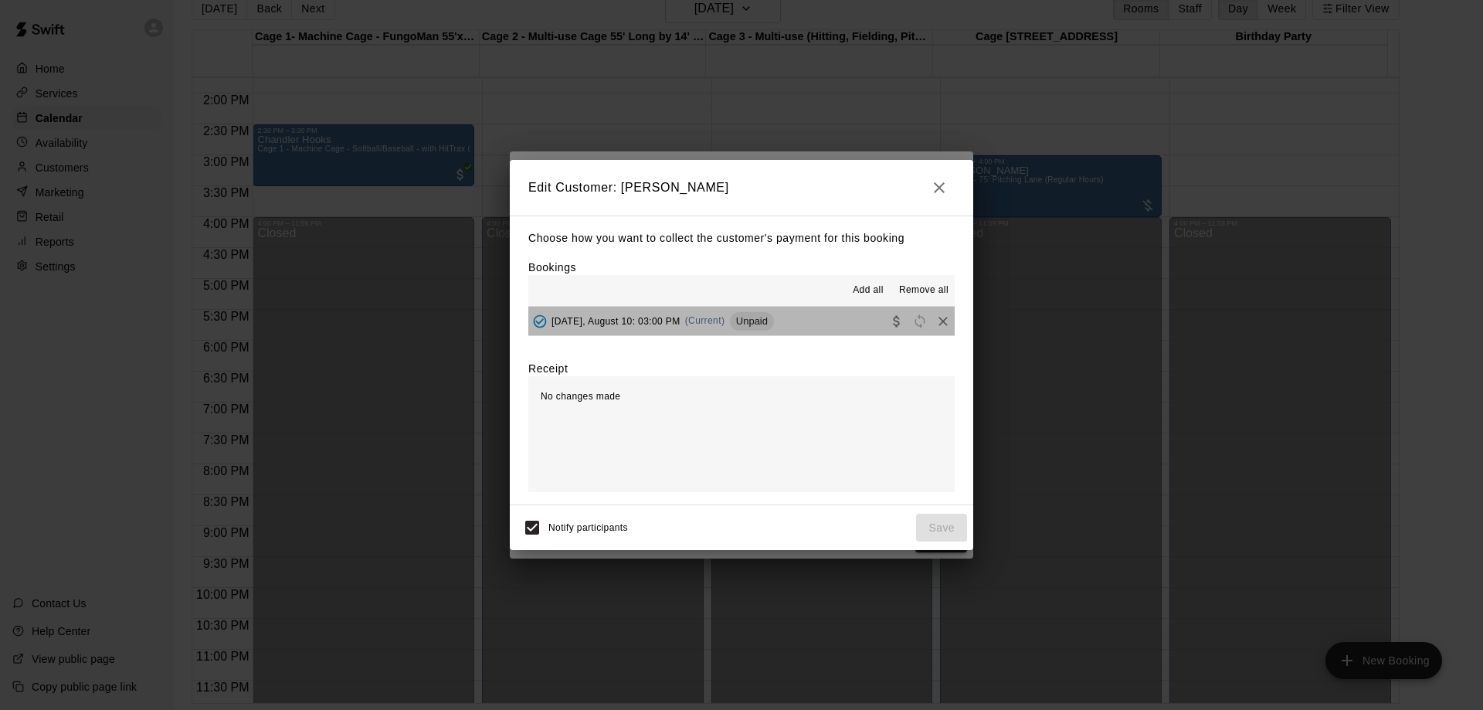 The width and height of the screenshot is (1483, 710). What do you see at coordinates (920, 320) in the screenshot?
I see `span: Reschedule` at bounding box center [920, 320].